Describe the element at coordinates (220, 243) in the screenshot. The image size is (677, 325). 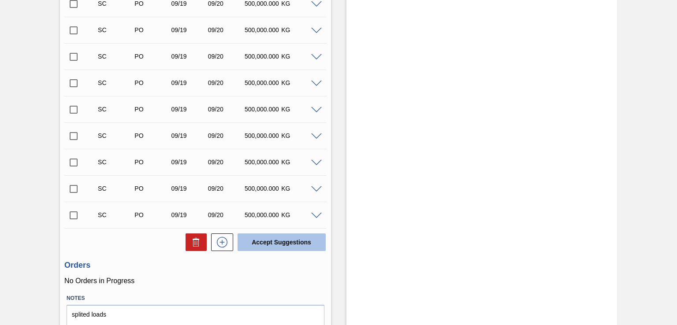
I see `div: New suggestion` at that location.